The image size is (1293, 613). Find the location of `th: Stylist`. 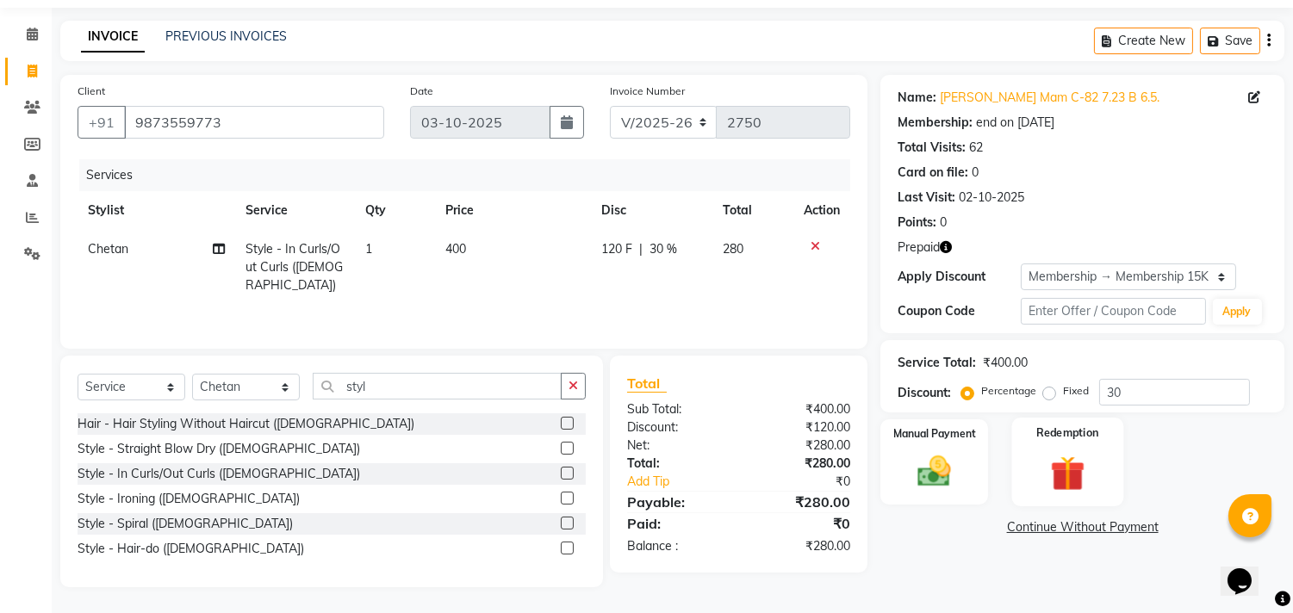

th: Stylist is located at coordinates (156, 210).